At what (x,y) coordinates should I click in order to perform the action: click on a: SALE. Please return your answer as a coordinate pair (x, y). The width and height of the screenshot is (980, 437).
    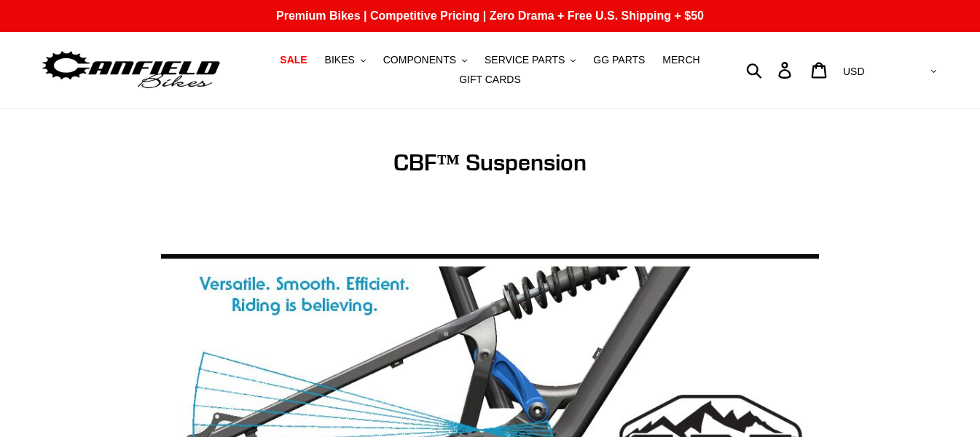
    Looking at the image, I should click on (293, 60).